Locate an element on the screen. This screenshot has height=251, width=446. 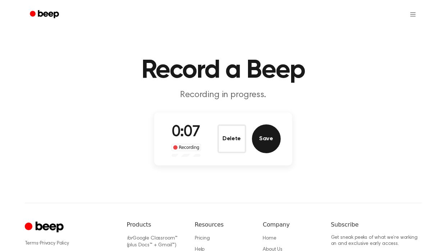
p: Recording in progress. is located at coordinates (223, 95).